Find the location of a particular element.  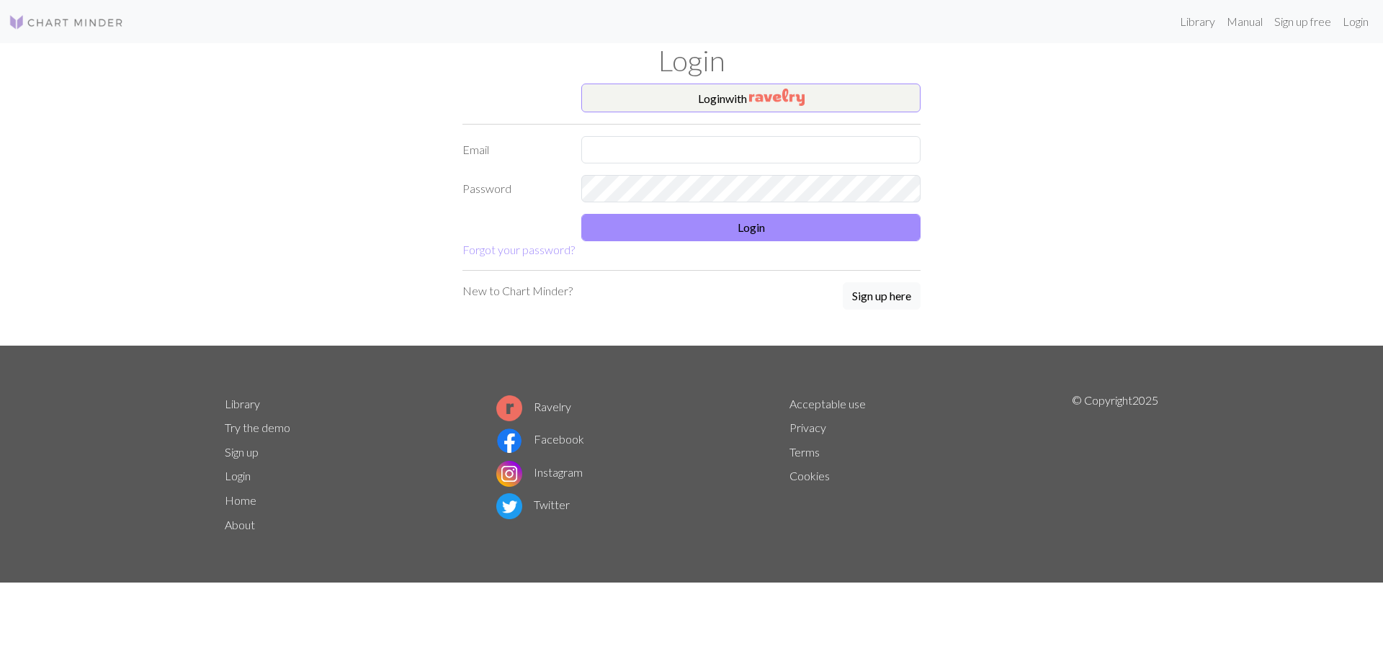

a: Privacy is located at coordinates (807, 427).